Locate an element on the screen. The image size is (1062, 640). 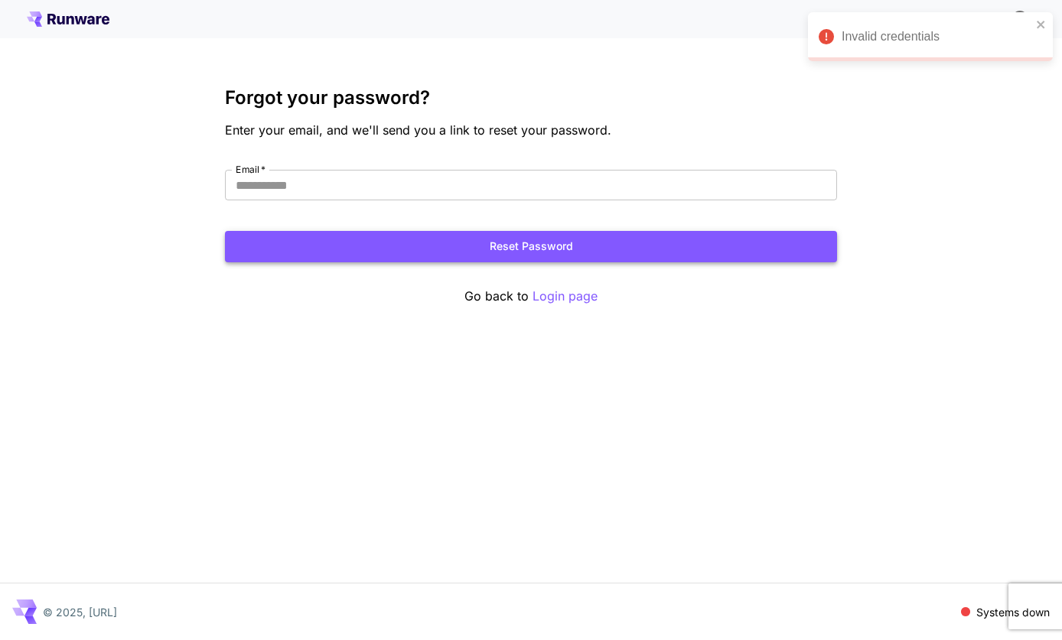
div: Invalid credentials is located at coordinates (937, 37).